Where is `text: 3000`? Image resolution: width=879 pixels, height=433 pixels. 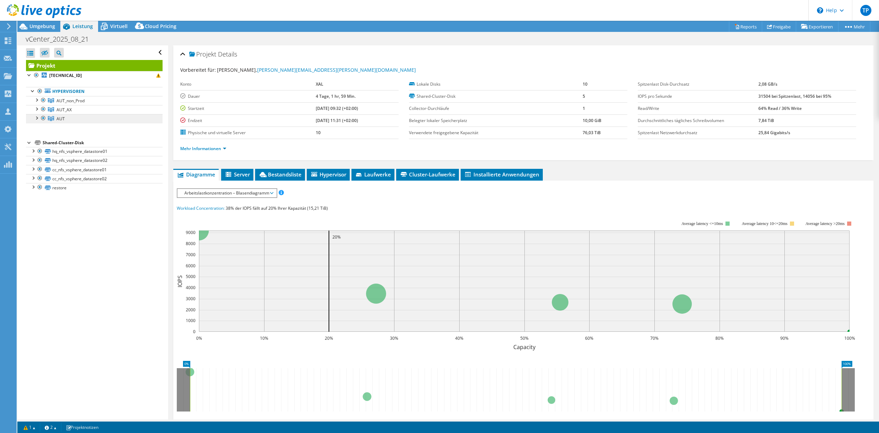 text: 3000 is located at coordinates (191, 299).